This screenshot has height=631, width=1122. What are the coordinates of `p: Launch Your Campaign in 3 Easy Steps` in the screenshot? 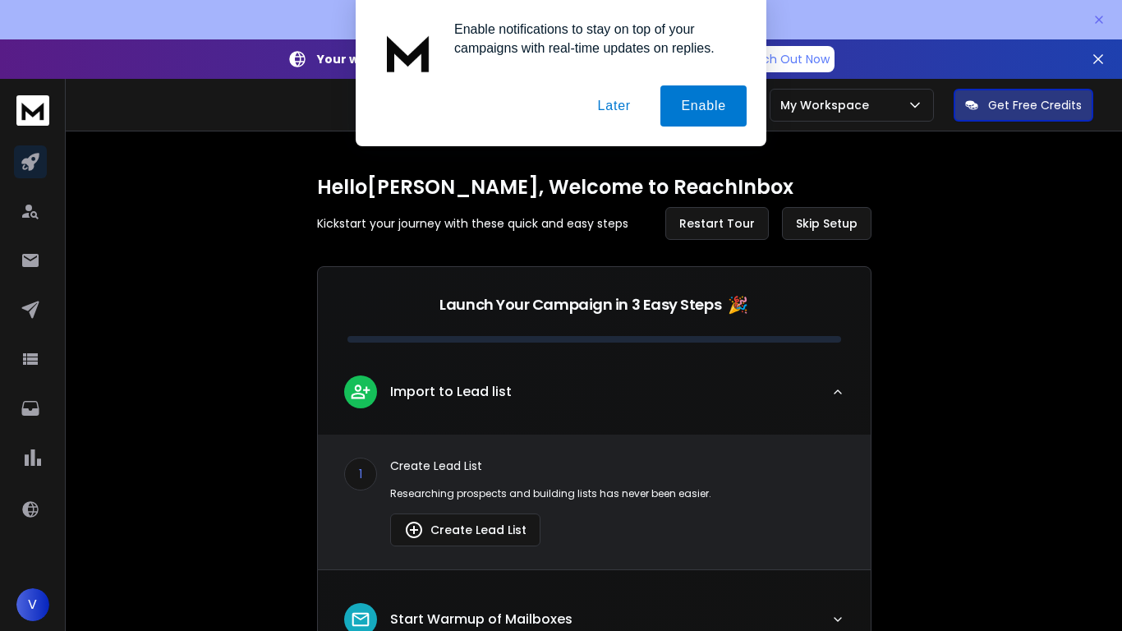 It's located at (580, 305).